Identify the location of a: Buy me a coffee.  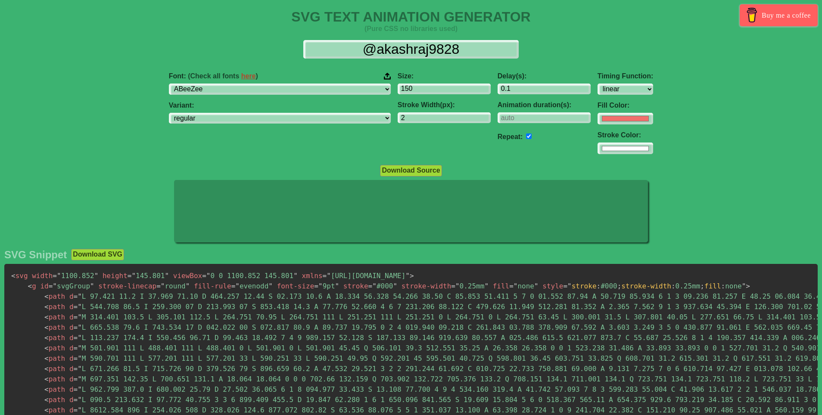
(779, 15).